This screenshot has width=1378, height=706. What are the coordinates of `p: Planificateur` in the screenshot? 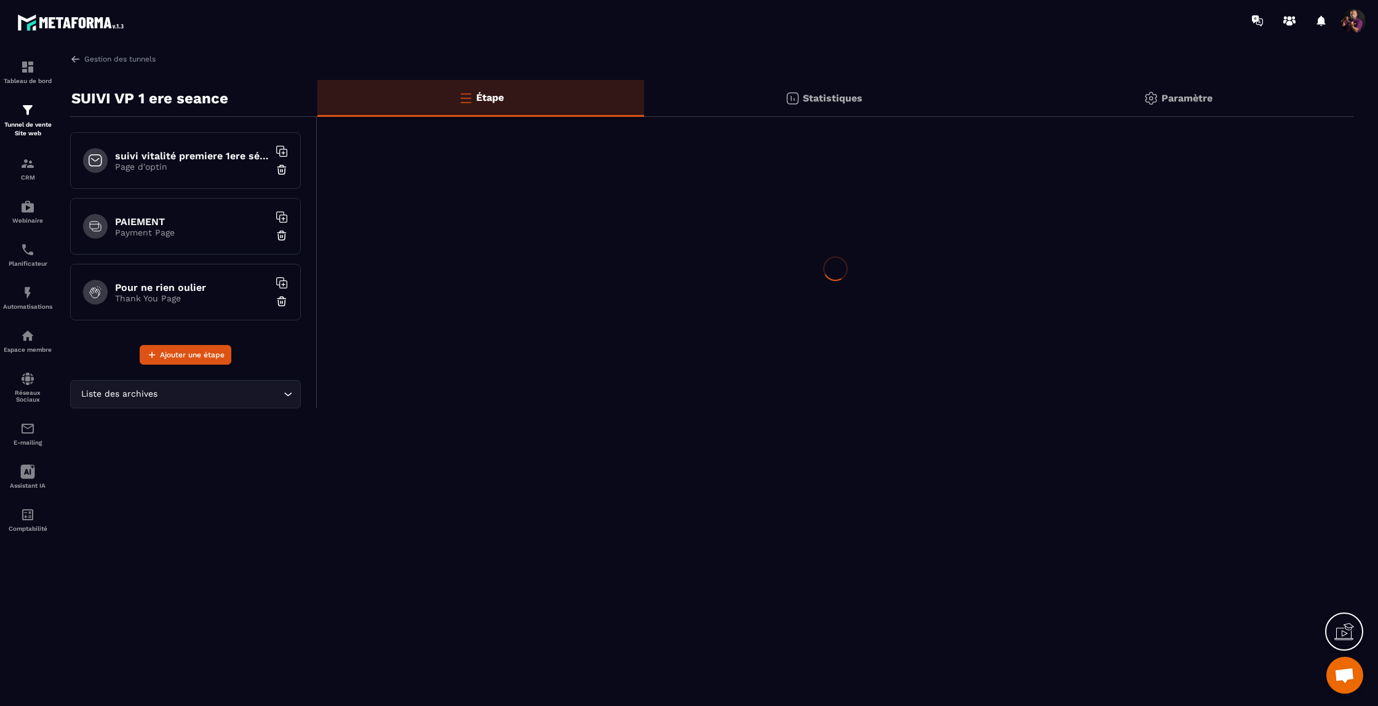 It's located at (28, 263).